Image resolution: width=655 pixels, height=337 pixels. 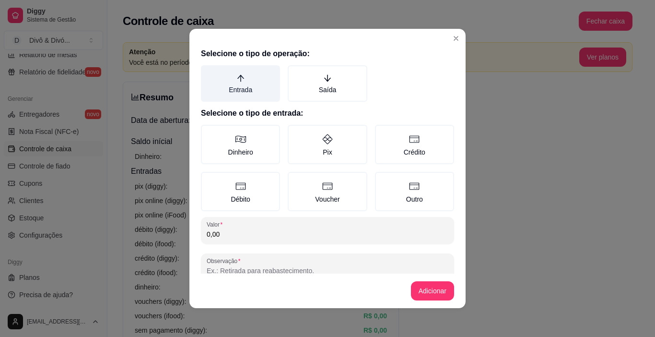 I want to click on label: Pix, so click(x=327, y=144).